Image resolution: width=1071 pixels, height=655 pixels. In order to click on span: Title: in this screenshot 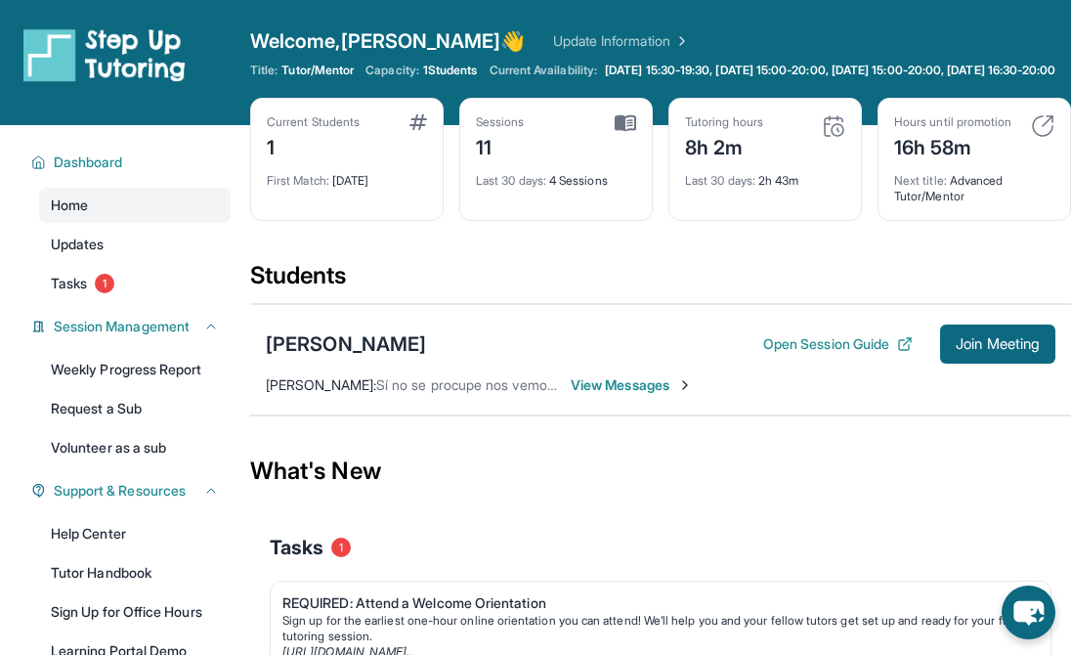, I will do `click(264, 70)`.